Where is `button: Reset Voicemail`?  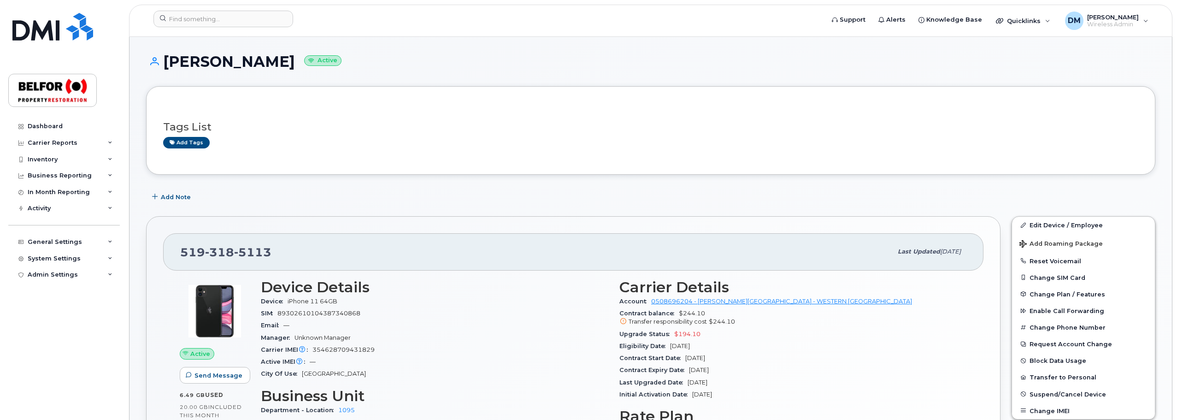 button: Reset Voicemail is located at coordinates (1084, 261).